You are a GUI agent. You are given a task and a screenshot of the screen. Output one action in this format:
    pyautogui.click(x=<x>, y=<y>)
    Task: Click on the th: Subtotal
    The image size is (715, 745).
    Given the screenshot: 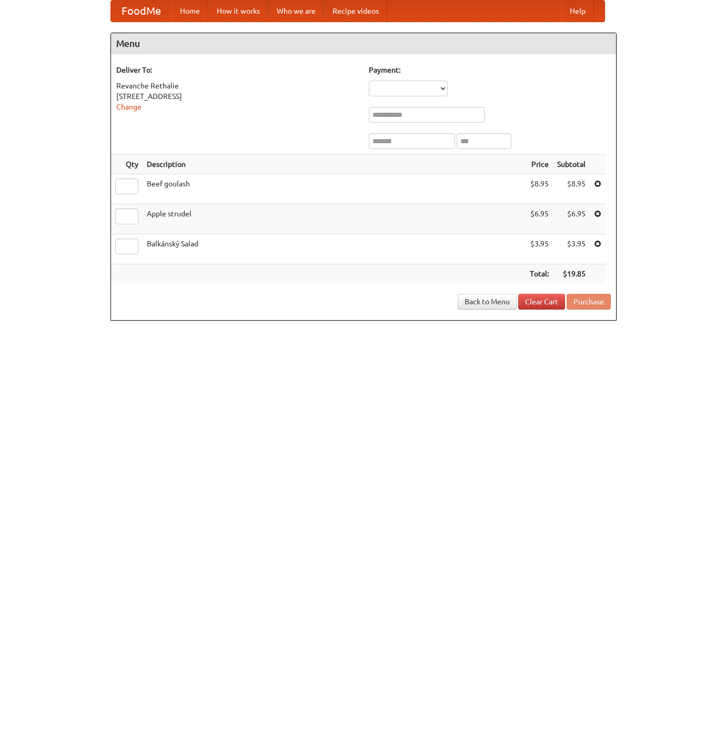 What is the action you would take?
    pyautogui.click(x=572, y=164)
    